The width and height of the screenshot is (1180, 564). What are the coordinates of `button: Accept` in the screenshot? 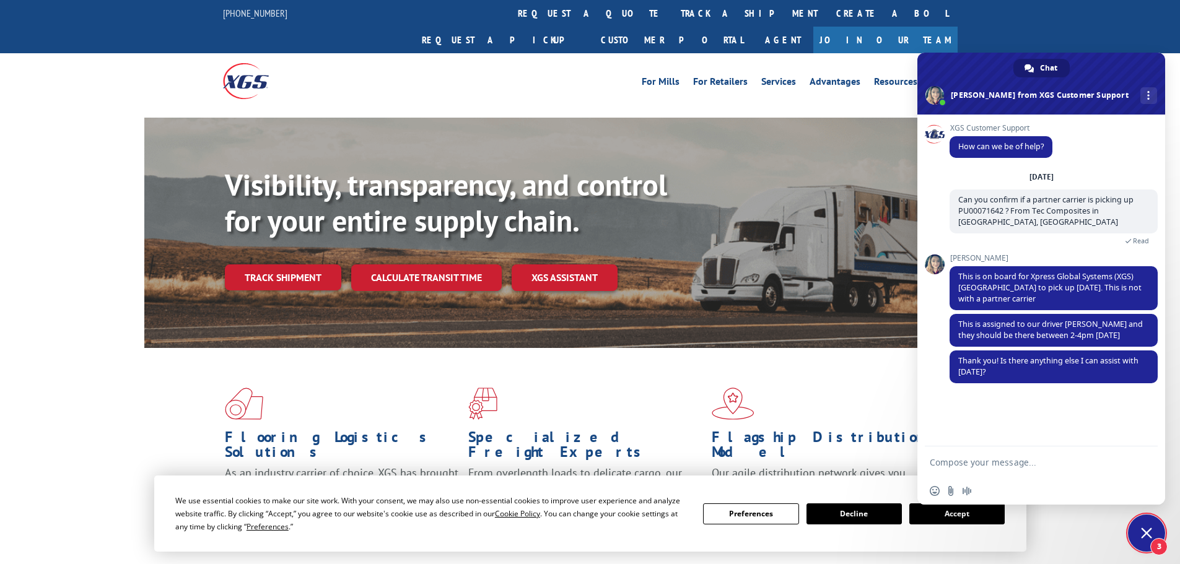 It's located at (957, 514).